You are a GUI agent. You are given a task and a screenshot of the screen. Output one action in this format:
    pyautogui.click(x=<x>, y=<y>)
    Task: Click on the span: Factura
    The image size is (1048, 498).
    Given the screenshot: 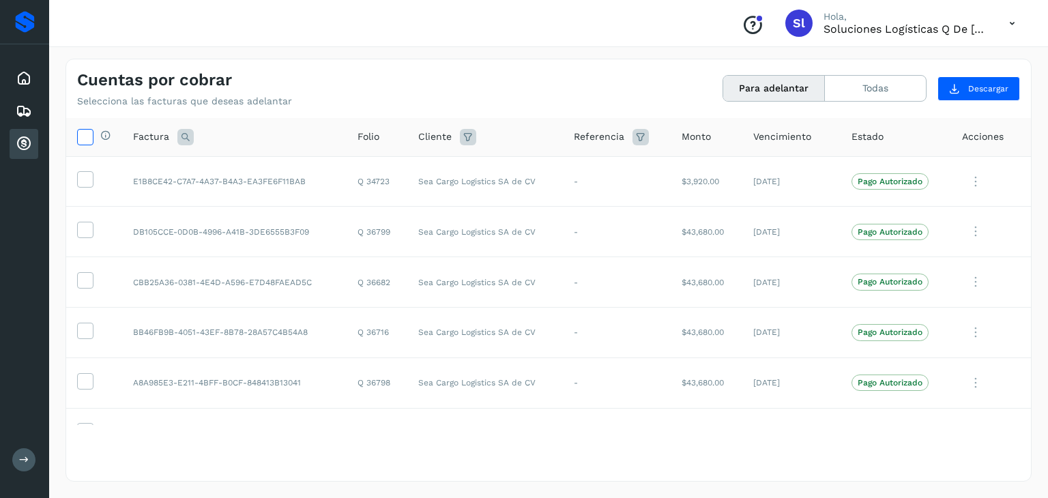 What is the action you would take?
    pyautogui.click(x=151, y=137)
    